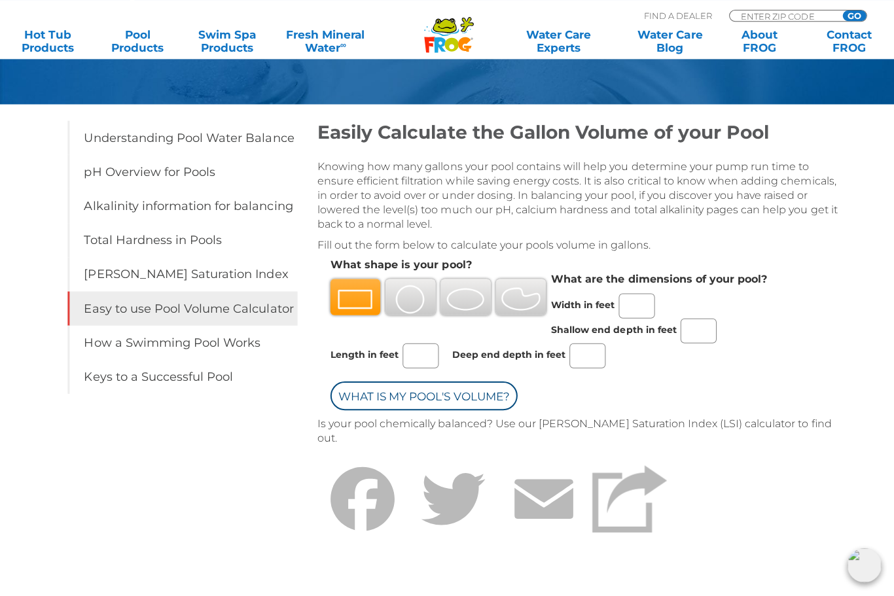  I want to click on label: Shallow end depth in feet, so click(611, 329).